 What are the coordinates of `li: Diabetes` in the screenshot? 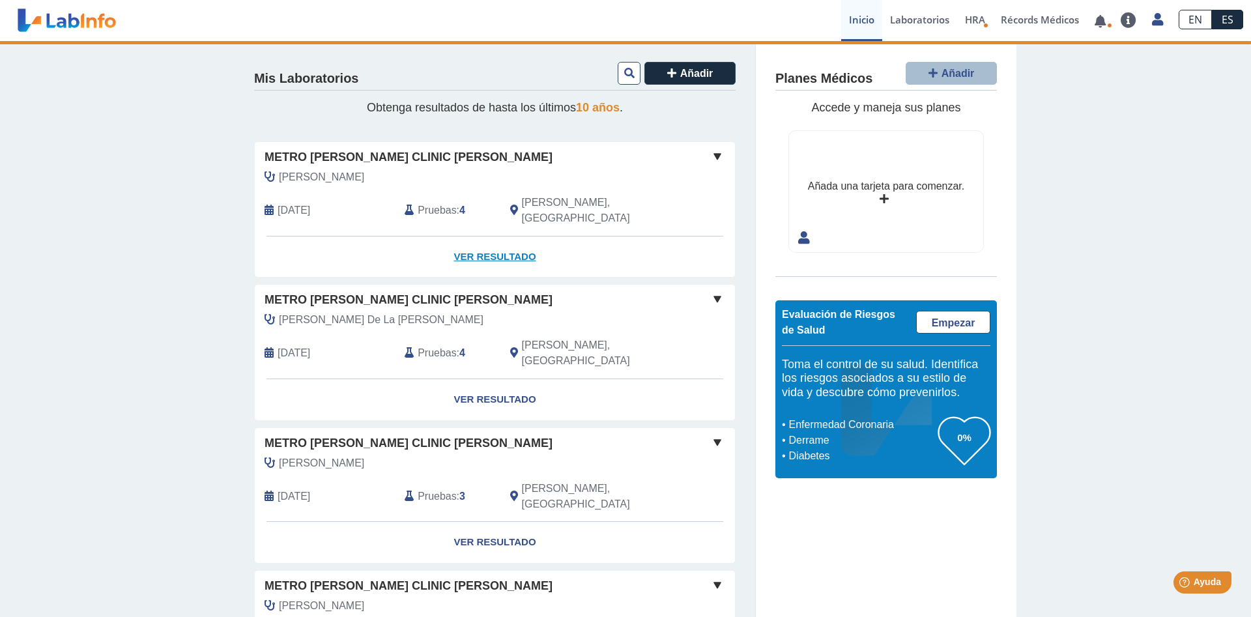 It's located at (861, 456).